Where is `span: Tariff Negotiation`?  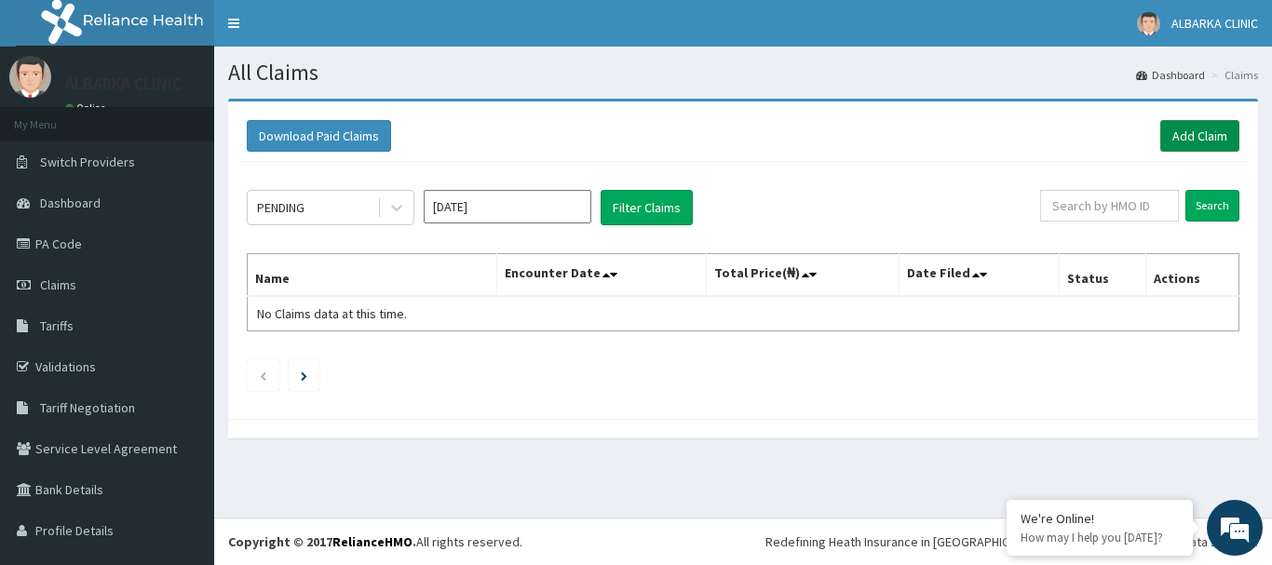 span: Tariff Negotiation is located at coordinates (88, 408).